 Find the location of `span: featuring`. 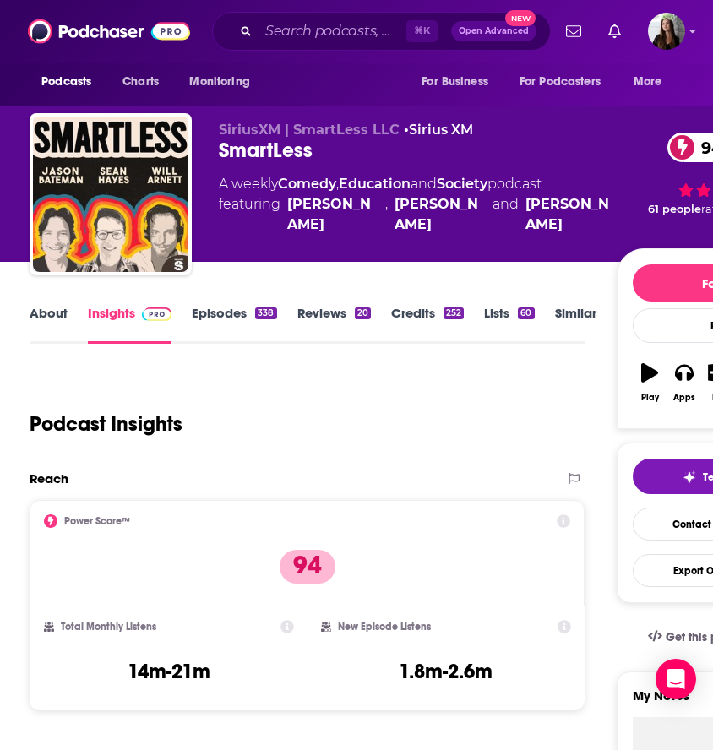

span: featuring is located at coordinates (417, 215).